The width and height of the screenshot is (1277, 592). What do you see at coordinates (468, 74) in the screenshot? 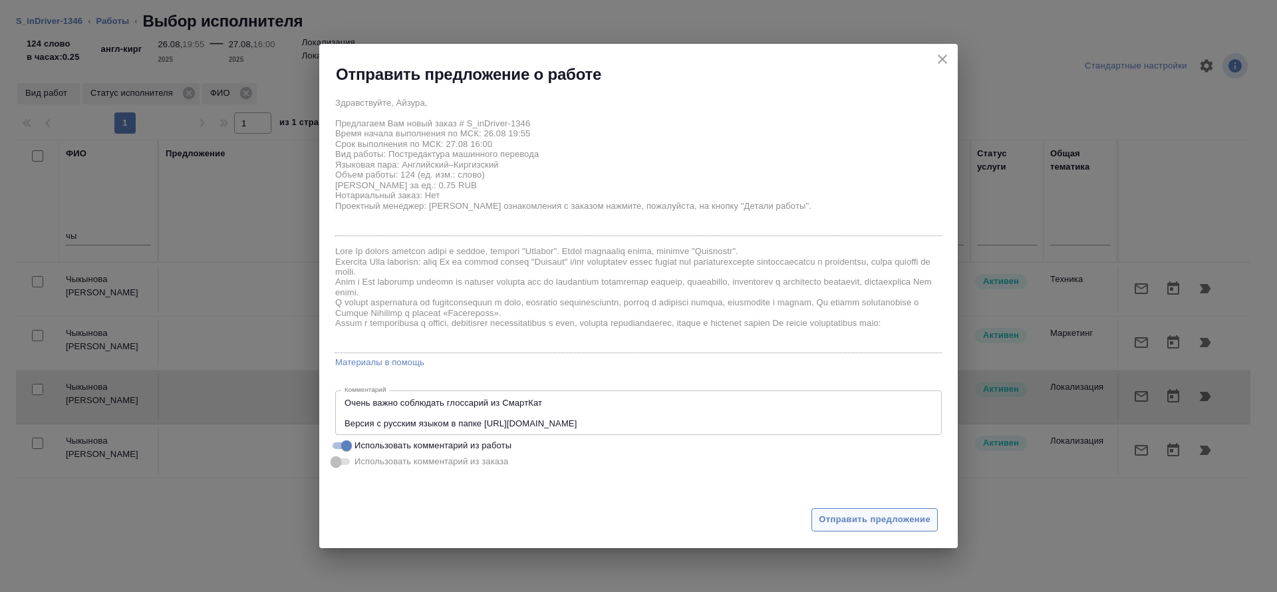
I see `h2: Отправить предложение о работе` at bounding box center [468, 74].